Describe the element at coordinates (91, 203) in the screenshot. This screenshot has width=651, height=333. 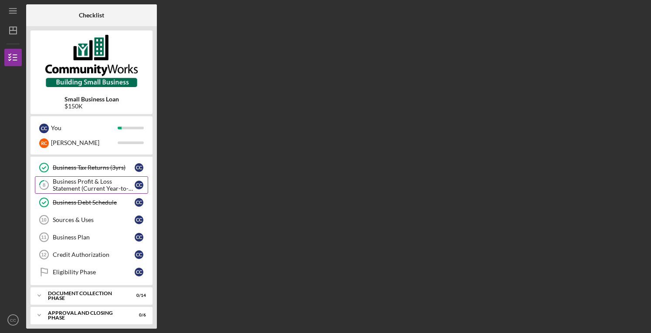
I see `a: Business Debt ScheduleCC` at that location.